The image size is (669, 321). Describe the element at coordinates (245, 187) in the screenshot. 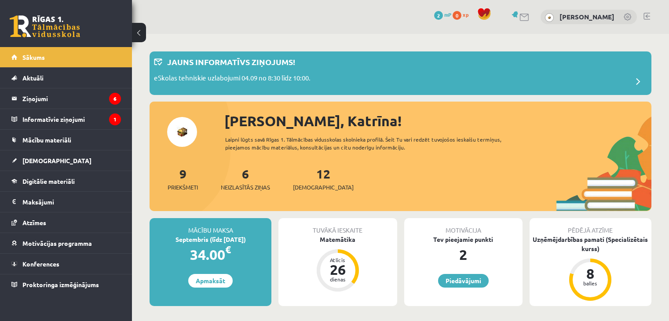

I see `span: Neizlasītās ziņas` at that location.